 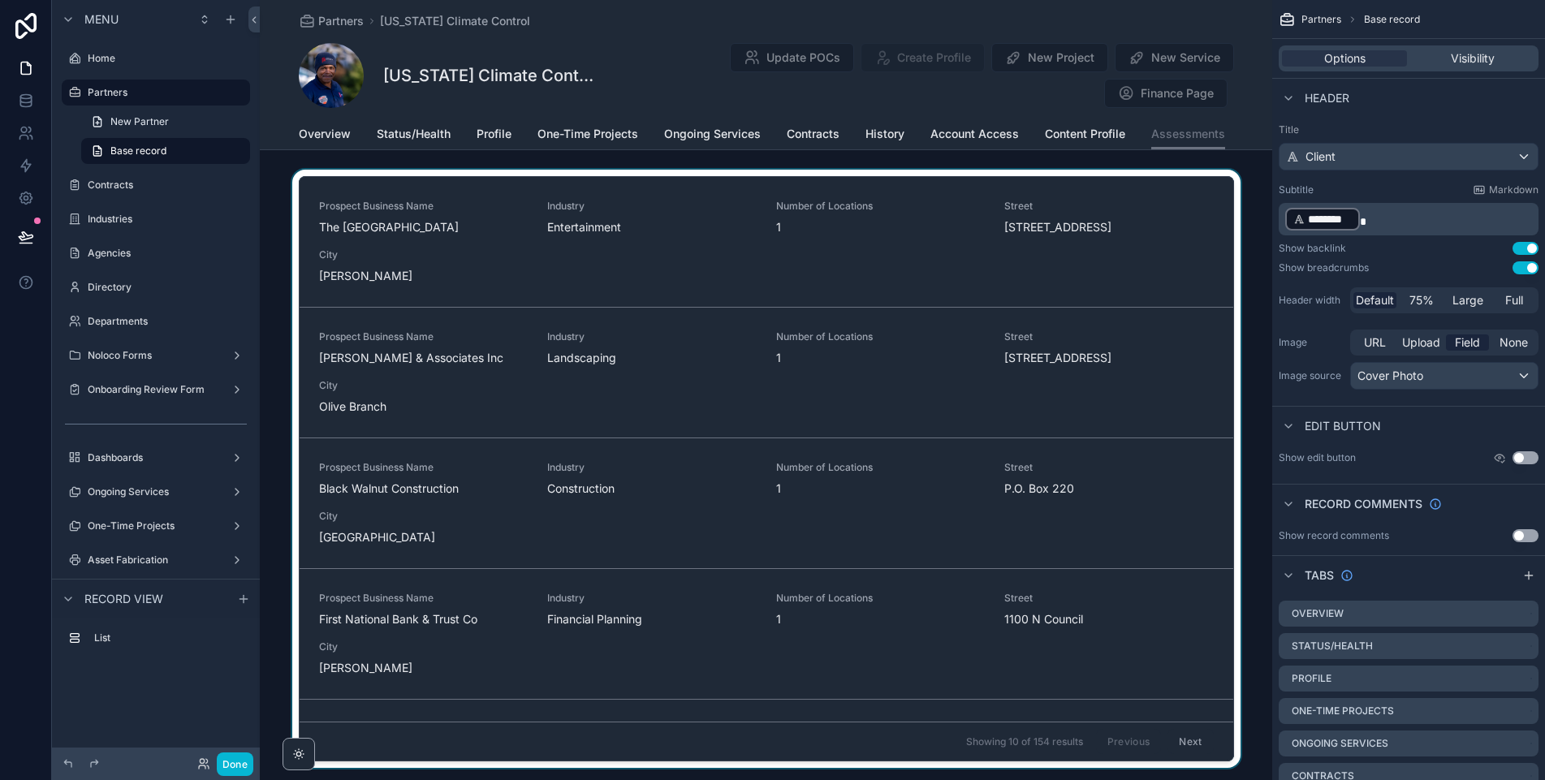 What do you see at coordinates (885, 134) in the screenshot?
I see `span: History` at bounding box center [885, 134].